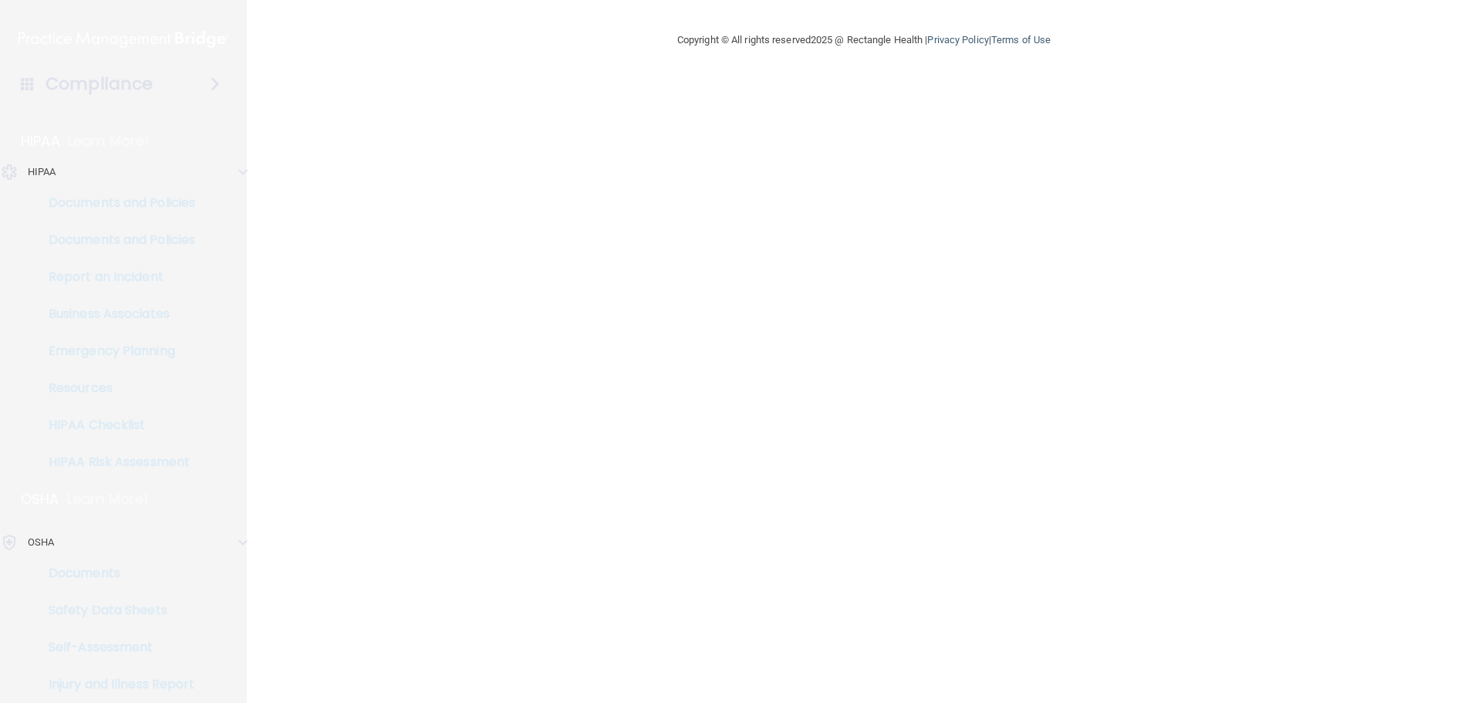 The height and width of the screenshot is (703, 1481). What do you see at coordinates (115, 425) in the screenshot?
I see `p: HIPAA Checklist` at bounding box center [115, 425].